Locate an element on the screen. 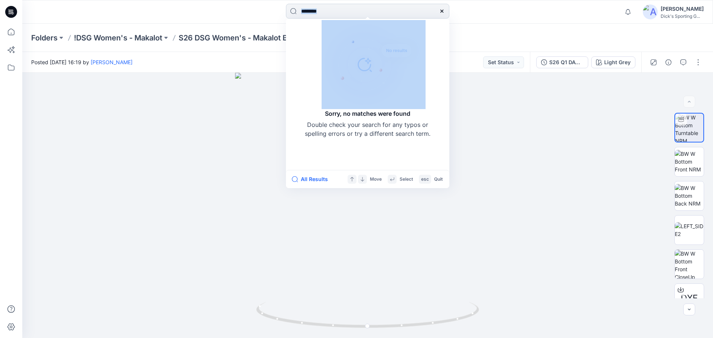 This screenshot has width=713, height=338. a: S26 DSG Women's - Makalot Board is located at coordinates (241, 38).